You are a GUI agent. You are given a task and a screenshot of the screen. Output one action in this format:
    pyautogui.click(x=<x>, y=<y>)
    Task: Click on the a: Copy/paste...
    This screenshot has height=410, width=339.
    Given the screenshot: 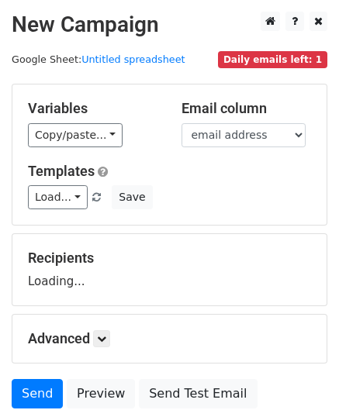 What is the action you would take?
    pyautogui.click(x=75, y=135)
    